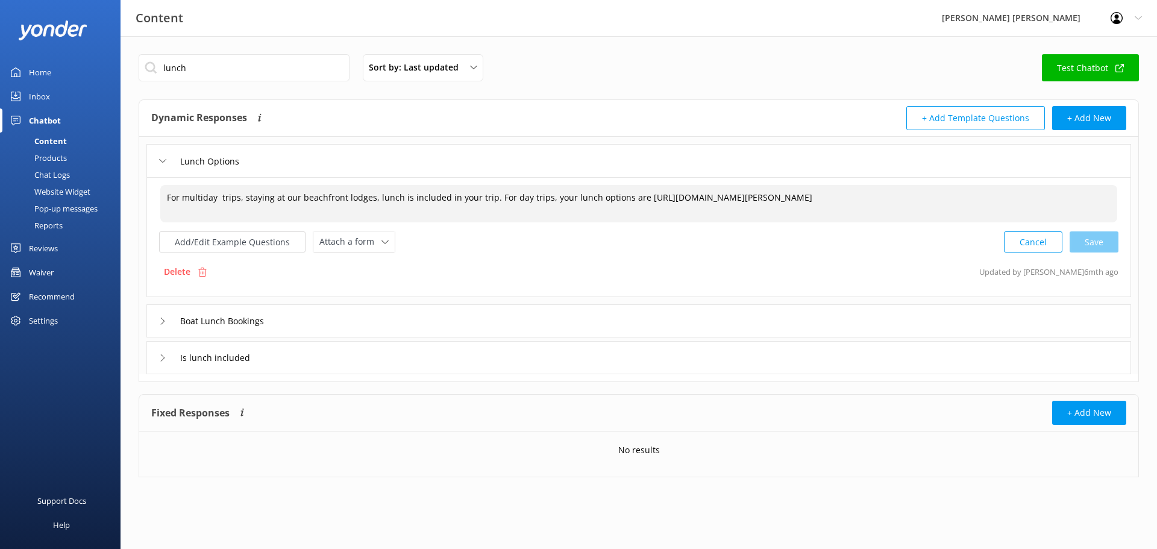 The image size is (1157, 549). What do you see at coordinates (41, 272) in the screenshot?
I see `div: Waiver` at bounding box center [41, 272].